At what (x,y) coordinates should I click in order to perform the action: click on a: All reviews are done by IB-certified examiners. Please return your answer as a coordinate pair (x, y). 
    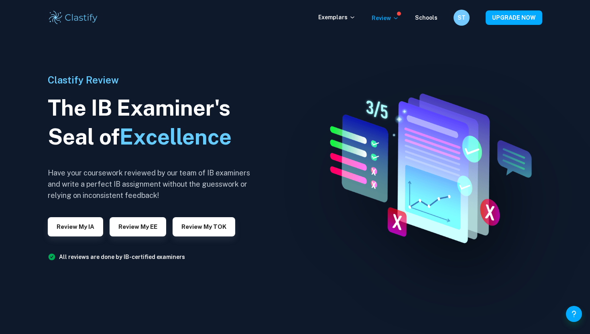
    Looking at the image, I should click on (122, 257).